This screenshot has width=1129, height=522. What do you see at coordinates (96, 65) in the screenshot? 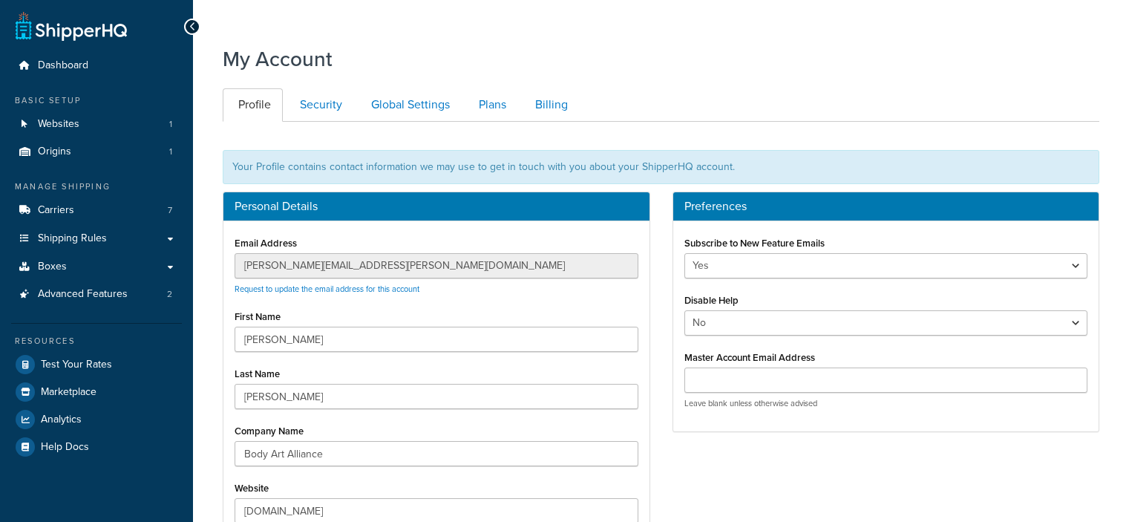
I see `a: Dashboard` at bounding box center [96, 65].